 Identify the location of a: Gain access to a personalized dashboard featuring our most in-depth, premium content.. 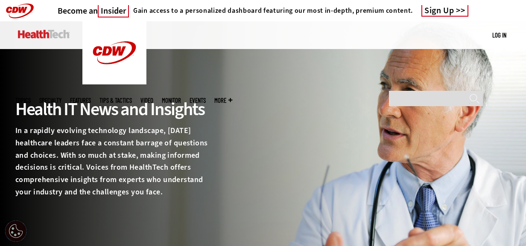
(270, 11).